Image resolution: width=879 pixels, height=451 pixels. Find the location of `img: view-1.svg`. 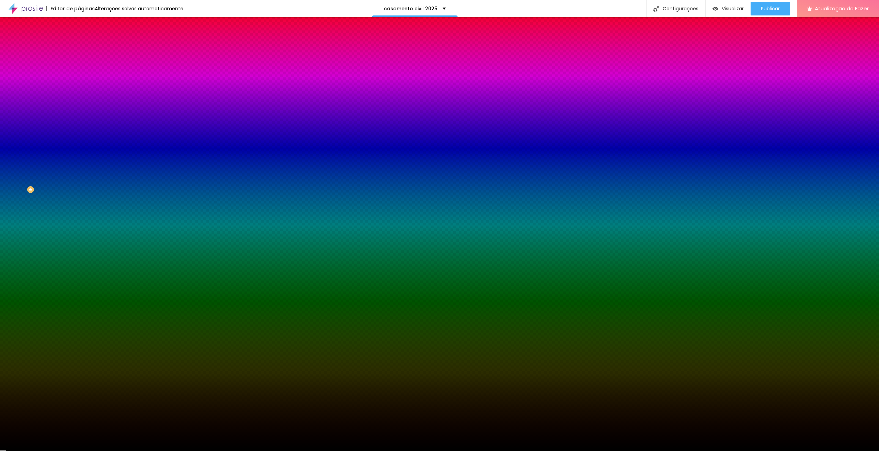

img: view-1.svg is located at coordinates (715, 9).